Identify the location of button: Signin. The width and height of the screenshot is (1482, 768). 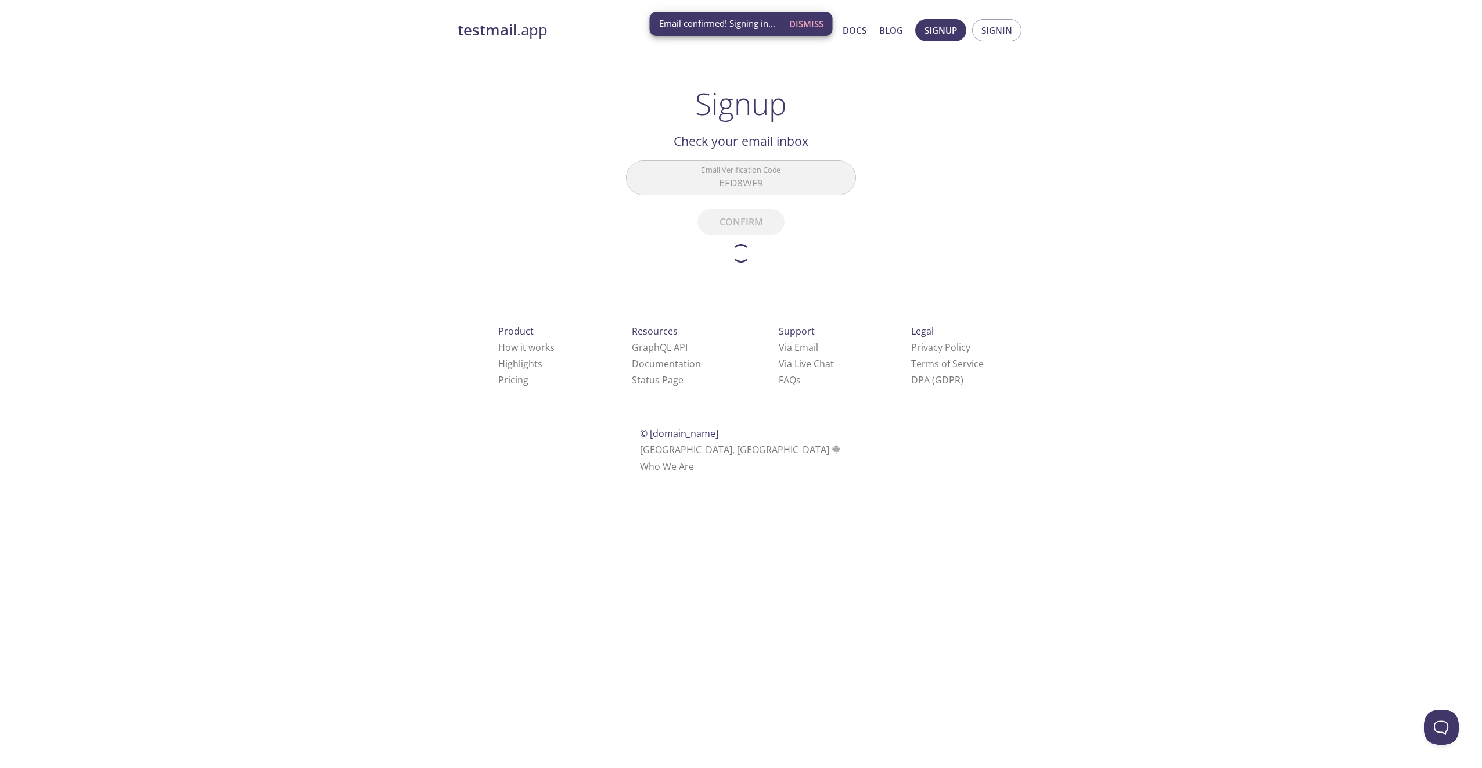
(996, 30).